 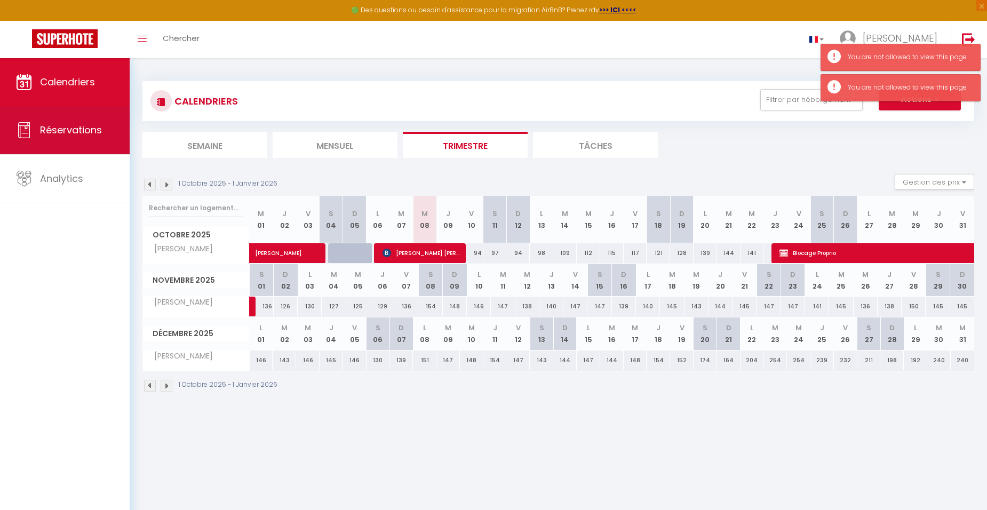 What do you see at coordinates (196, 208) in the screenshot?
I see `input: Rechercher un logement...` at bounding box center [196, 208].